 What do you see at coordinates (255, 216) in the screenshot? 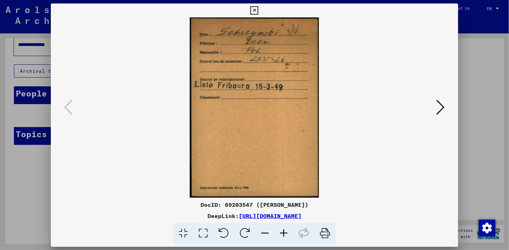
I see `div: DeepLink:` at bounding box center [255, 216].